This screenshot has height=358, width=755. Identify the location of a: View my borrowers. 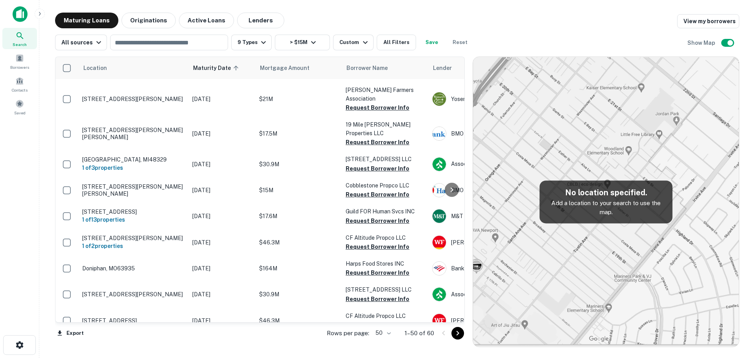
(708, 21).